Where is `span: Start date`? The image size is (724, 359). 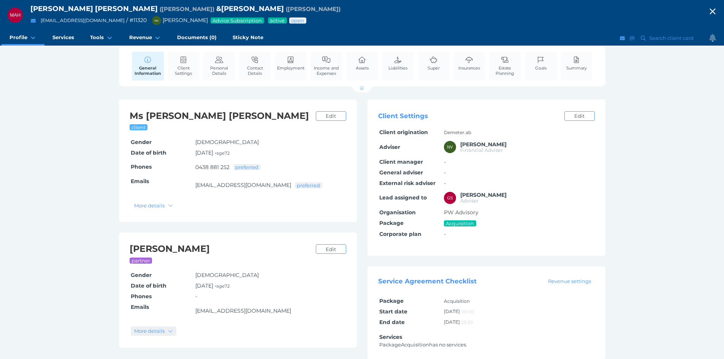
span: Start date is located at coordinates (394, 312).